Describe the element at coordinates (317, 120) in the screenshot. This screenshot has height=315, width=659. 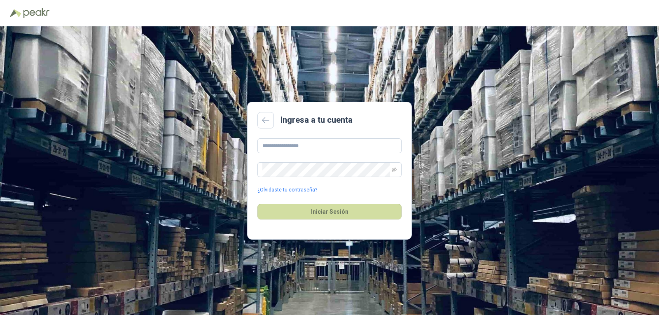
I see `h2: Ingresa a tu cuenta` at that location.